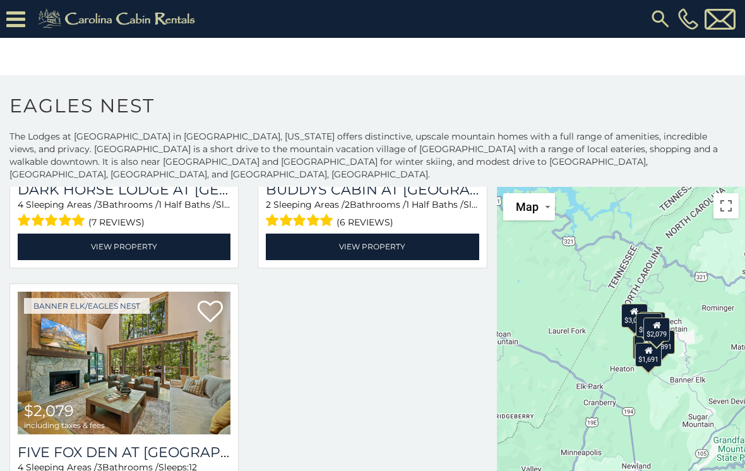 The image size is (745, 471). Describe the element at coordinates (653, 324) in the screenshot. I see `div: $2,777` at that location.